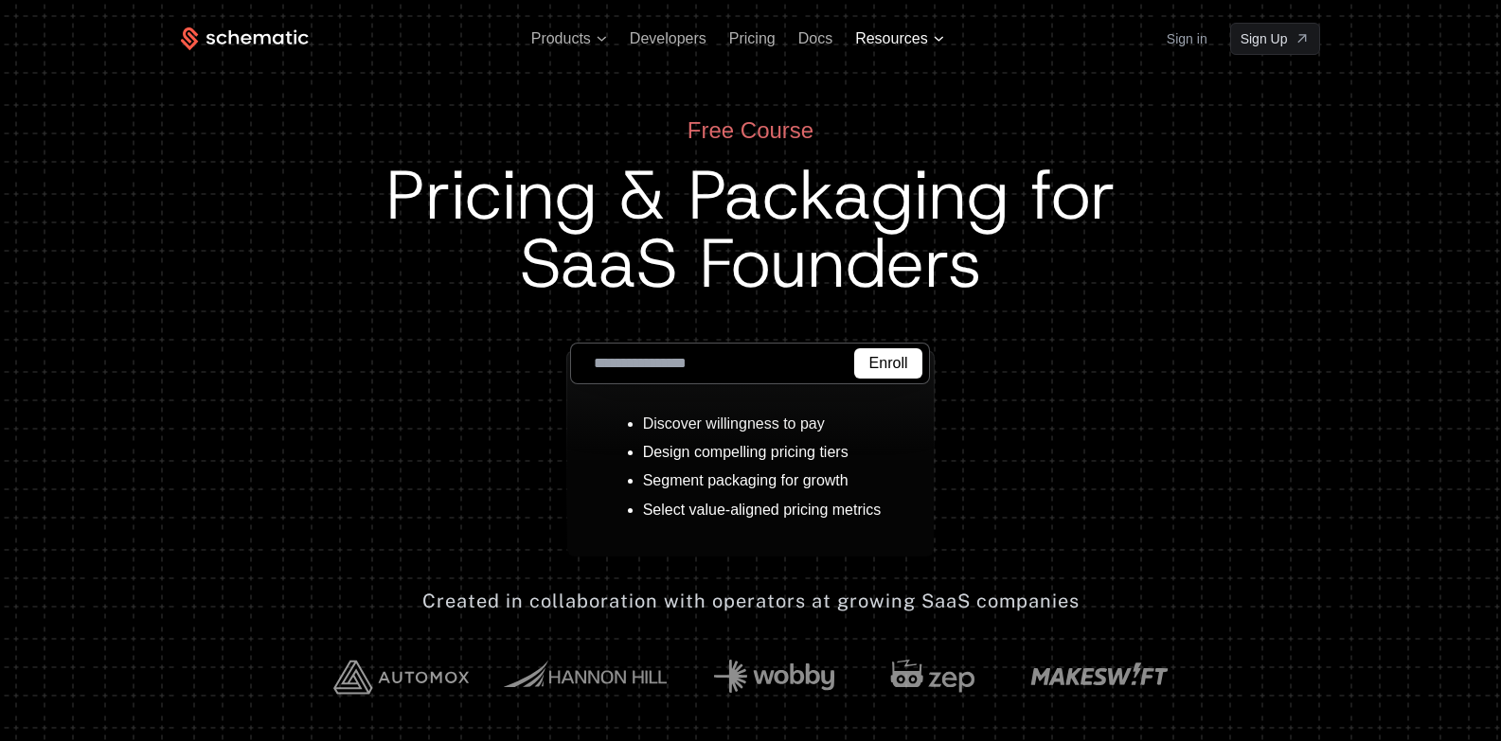 The image size is (1501, 741). I want to click on span: Pricing, so click(752, 38).